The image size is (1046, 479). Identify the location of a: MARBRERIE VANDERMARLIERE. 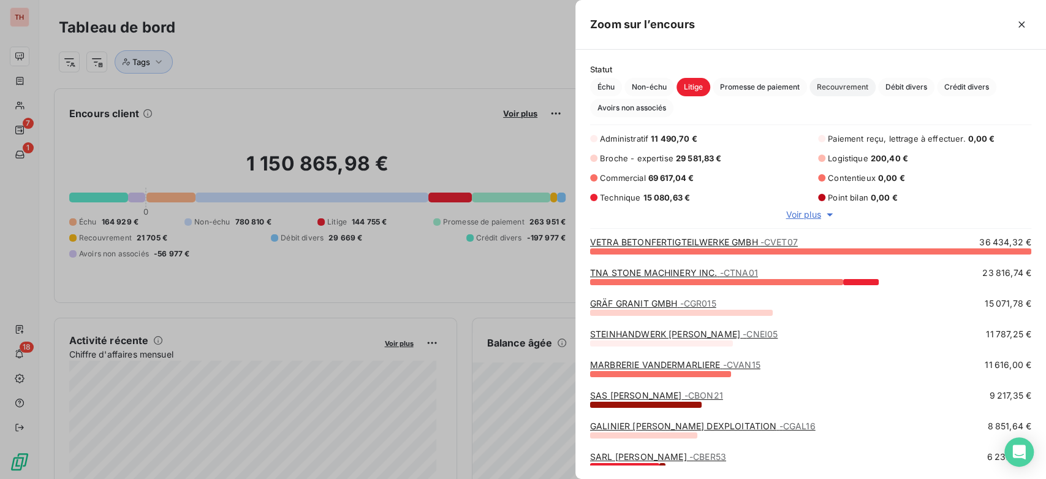
(676, 364).